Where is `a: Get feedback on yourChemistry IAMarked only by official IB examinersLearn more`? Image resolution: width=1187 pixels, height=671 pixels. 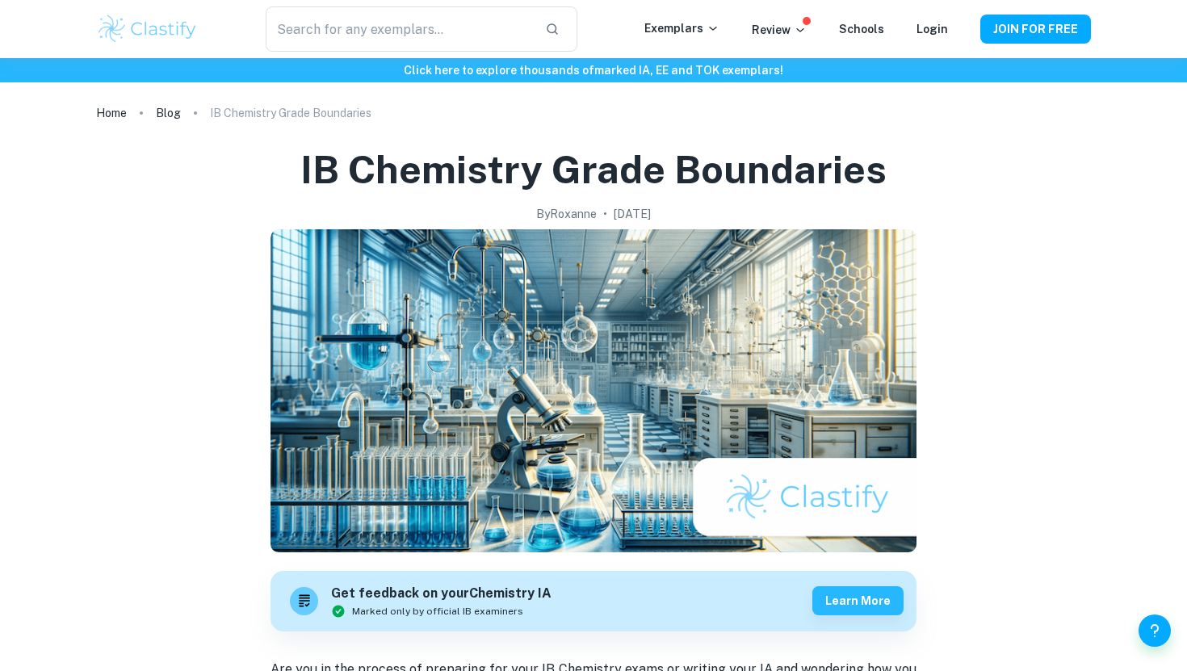
a: Get feedback on yourChemistry IAMarked only by official IB examinersLearn more is located at coordinates (593, 601).